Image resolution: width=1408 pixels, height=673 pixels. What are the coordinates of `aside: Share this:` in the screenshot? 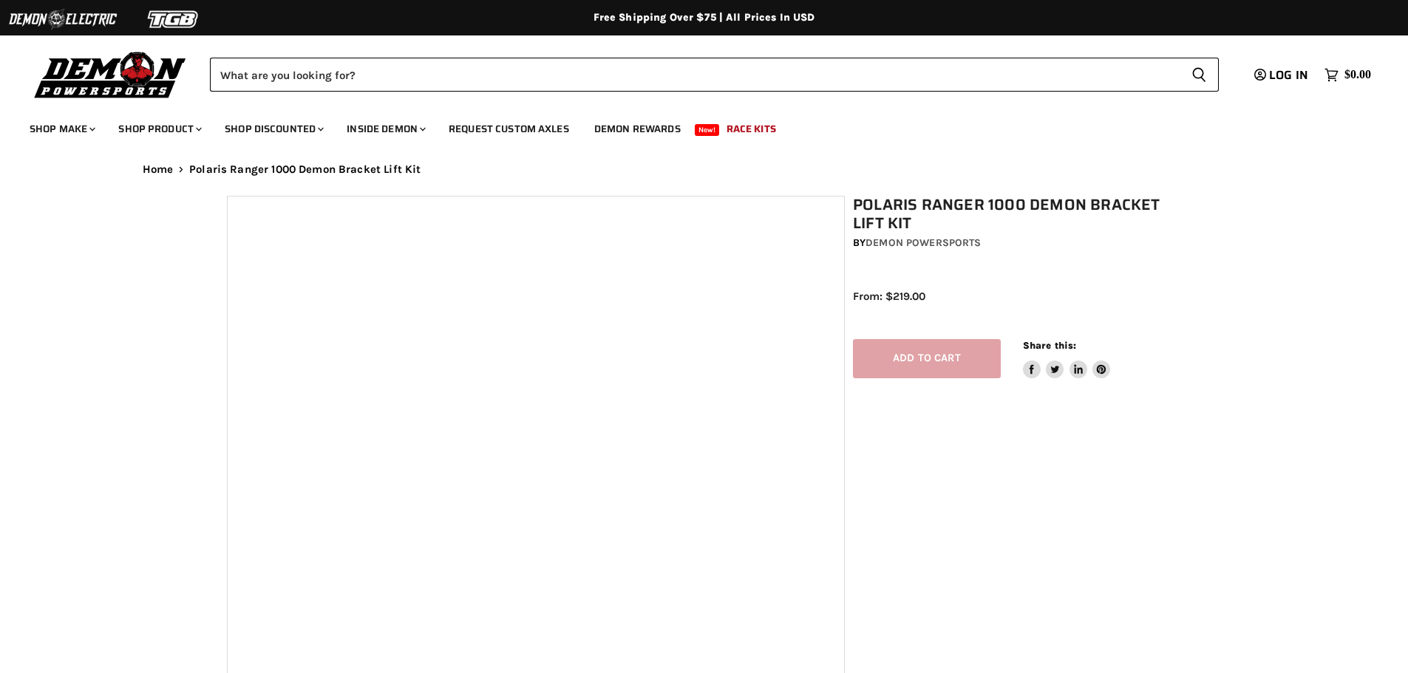 It's located at (1066, 358).